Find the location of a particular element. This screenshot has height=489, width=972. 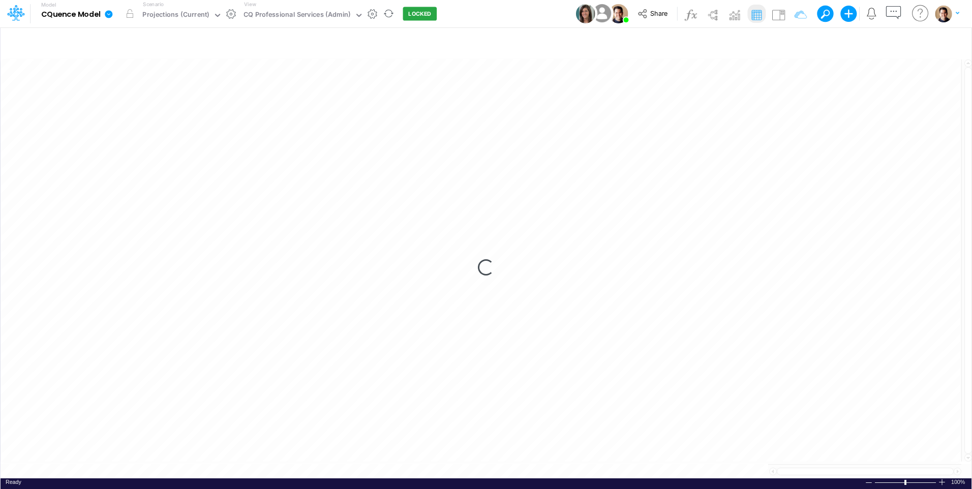

div: In Ready mode is located at coordinates (13, 482).